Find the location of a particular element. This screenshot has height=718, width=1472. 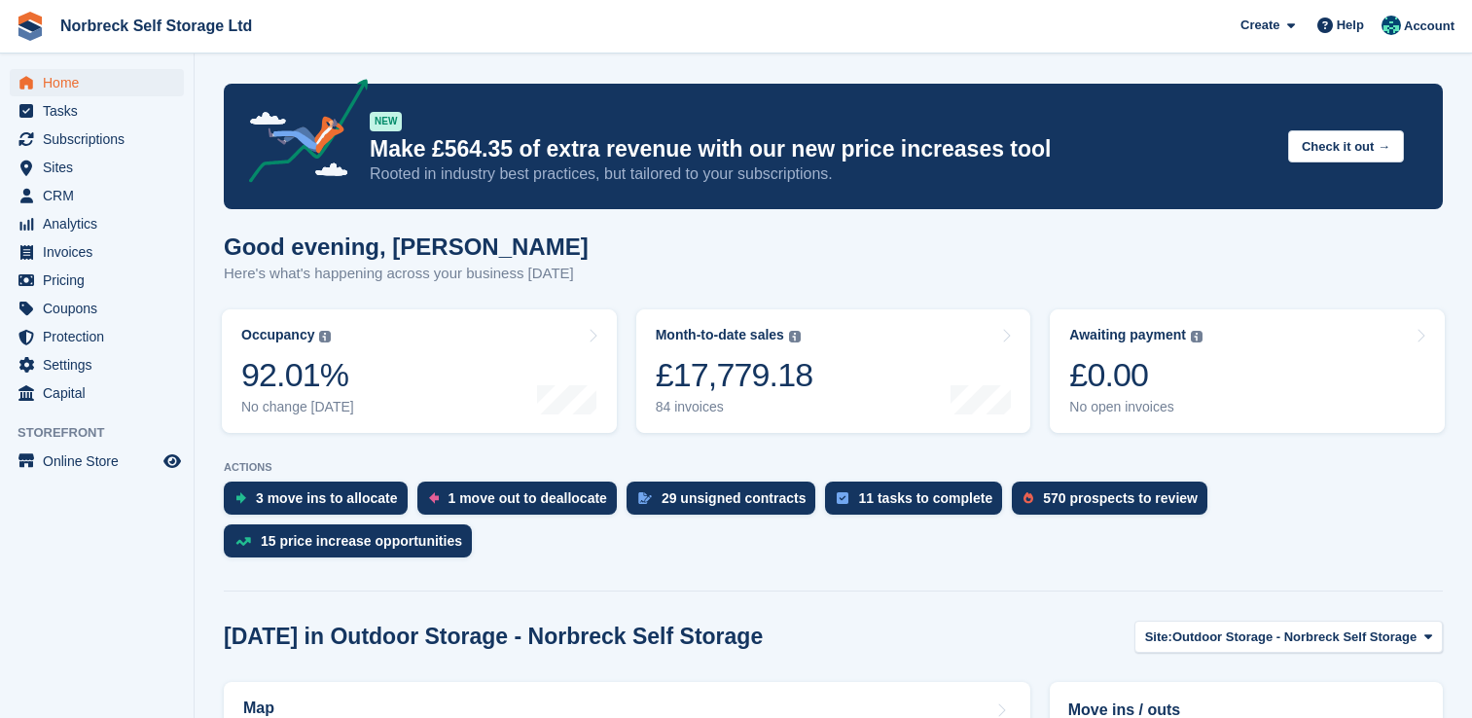

span: Sites is located at coordinates (101, 167).